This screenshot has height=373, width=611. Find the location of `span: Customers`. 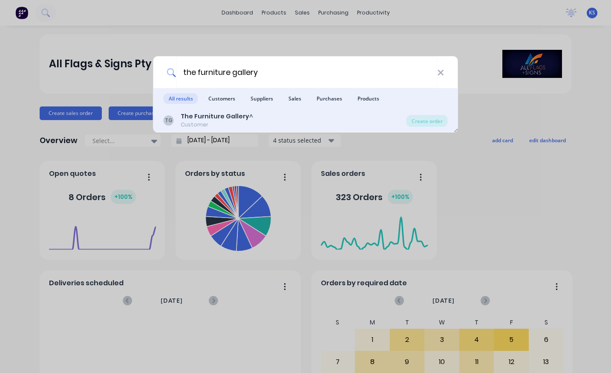

span: Customers is located at coordinates (221, 98).